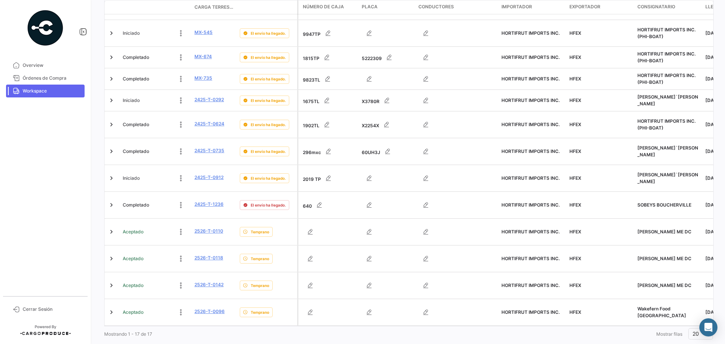  I want to click on a: MX-735, so click(203, 78).